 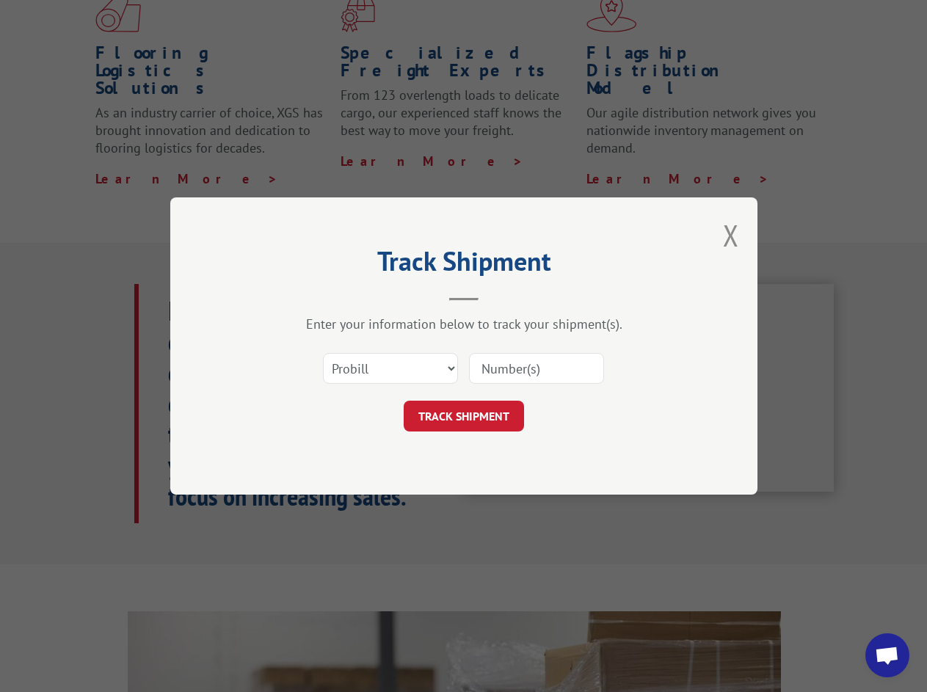 I want to click on button: Close modal, so click(x=731, y=235).